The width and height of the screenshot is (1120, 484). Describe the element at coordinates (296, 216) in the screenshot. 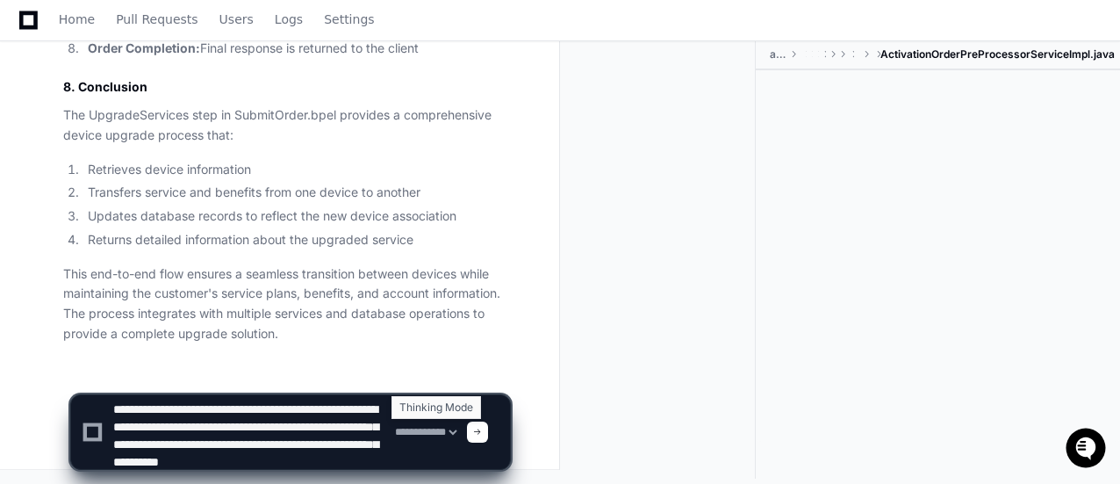

I see `li: Updates database records to reflect the new device association` at that location.